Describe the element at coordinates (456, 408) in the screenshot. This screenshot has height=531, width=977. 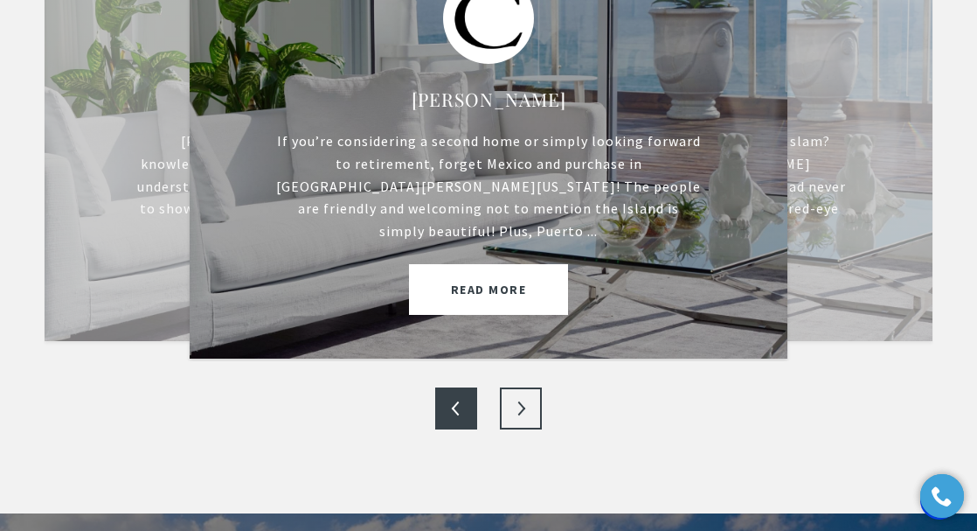
I see `button: Previous` at that location.